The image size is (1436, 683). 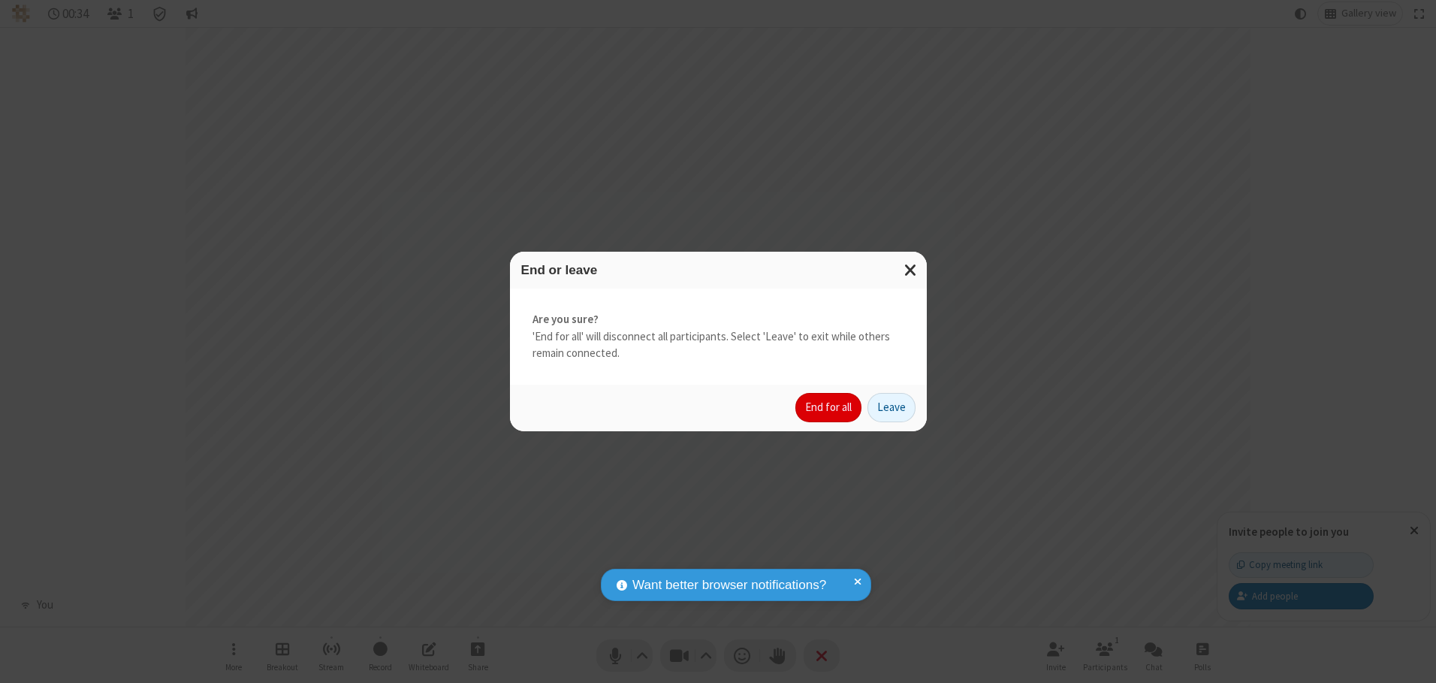 I want to click on button: Leave, so click(x=892, y=408).